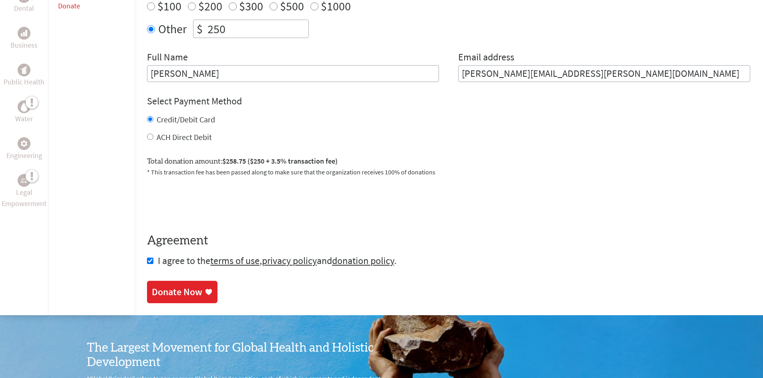 The width and height of the screenshot is (763, 378). I want to click on a: terms of use, so click(235, 261).